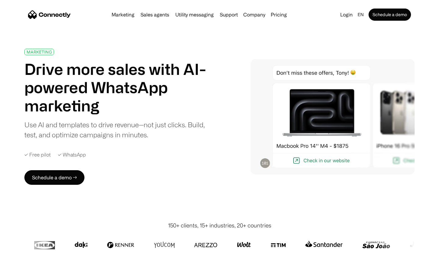  Describe the element at coordinates (123, 15) in the screenshot. I see `a: Marketing` at that location.